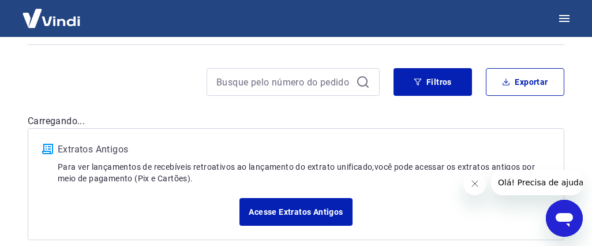 The image size is (592, 246). I want to click on a: Acesse Extratos Antigos, so click(295, 212).